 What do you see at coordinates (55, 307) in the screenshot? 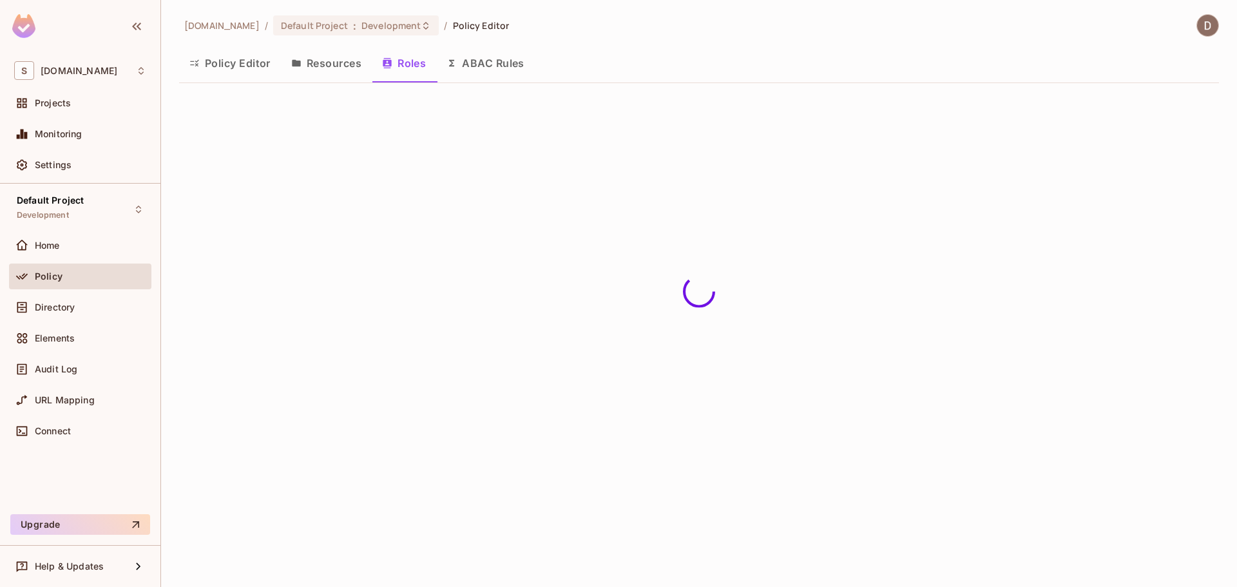
I see `span: Directory` at bounding box center [55, 307].